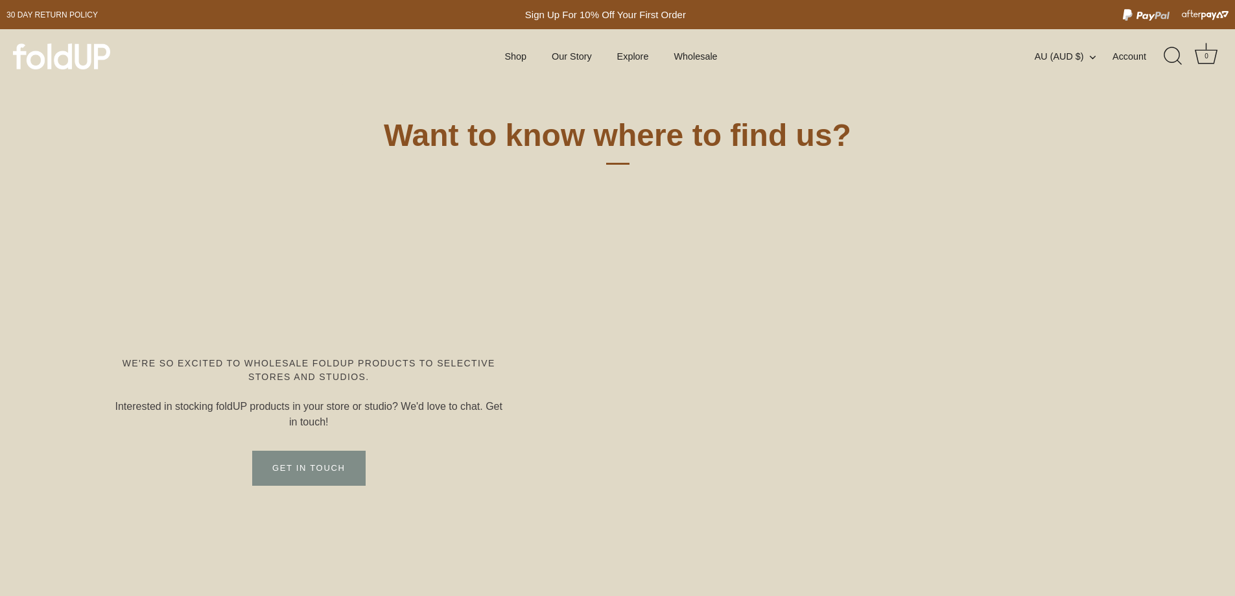 The image size is (1235, 596). Describe the element at coordinates (1174, 56) in the screenshot. I see `a: Search` at that location.